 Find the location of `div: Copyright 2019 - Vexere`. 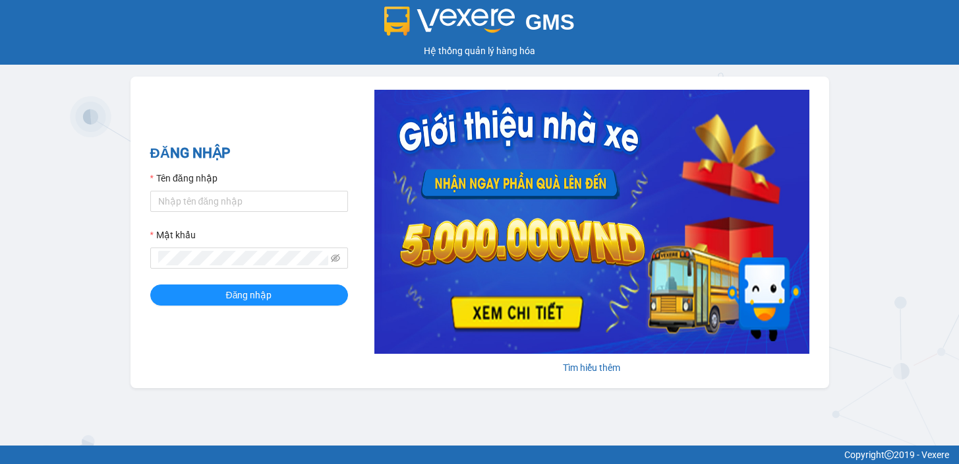

div: Copyright 2019 - Vexere is located at coordinates (479, 454).